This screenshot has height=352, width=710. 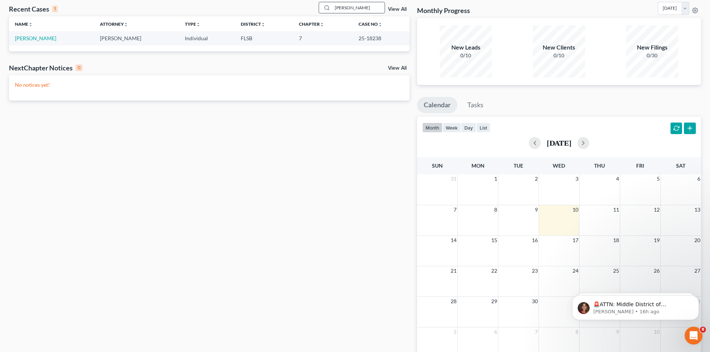 What do you see at coordinates (698, 271) in the screenshot?
I see `span: 27` at bounding box center [698, 271].